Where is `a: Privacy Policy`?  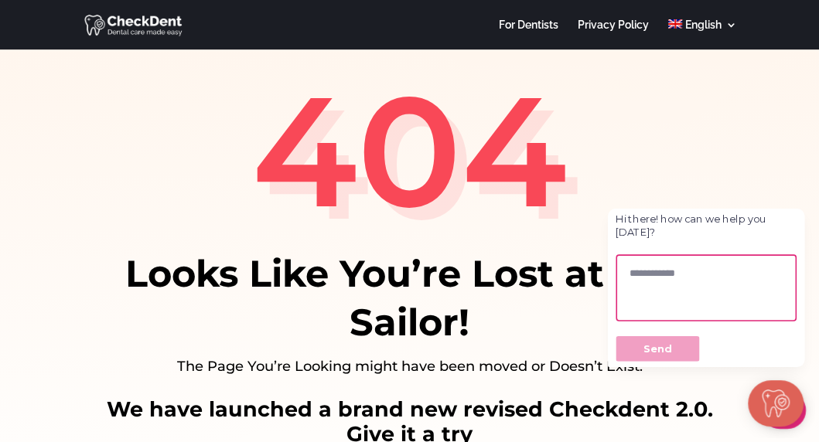
a: Privacy Policy is located at coordinates (613, 34).